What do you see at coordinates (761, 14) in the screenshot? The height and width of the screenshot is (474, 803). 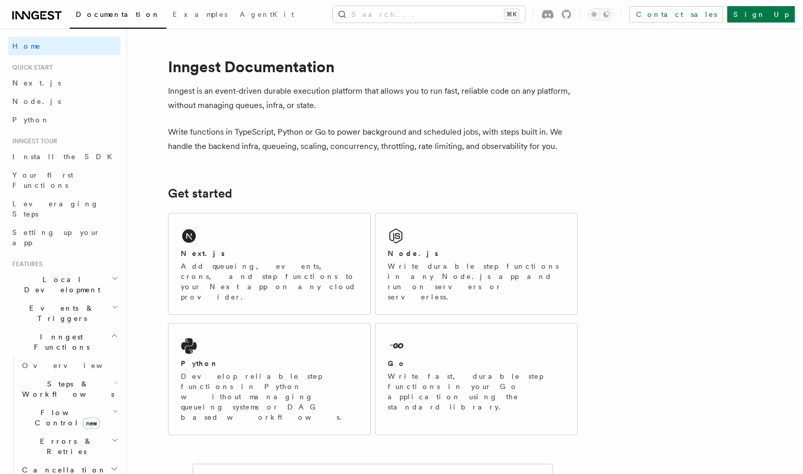 I see `a: Sign Up` at bounding box center [761, 14].